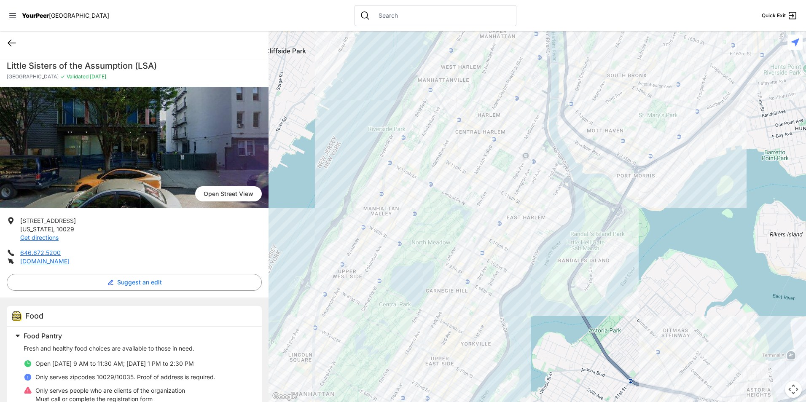  Describe the element at coordinates (140, 283) in the screenshot. I see `span: Suggest an edit` at that location.